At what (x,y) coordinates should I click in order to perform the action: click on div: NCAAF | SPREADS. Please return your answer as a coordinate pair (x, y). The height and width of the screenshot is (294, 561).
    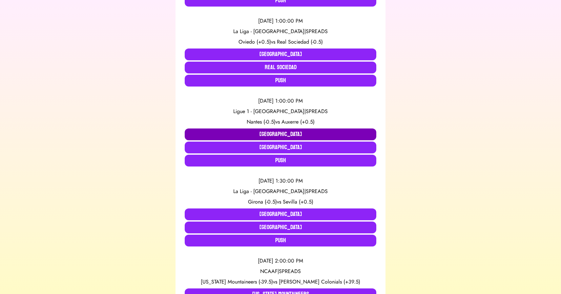
    Looking at the image, I should click on (280, 271).